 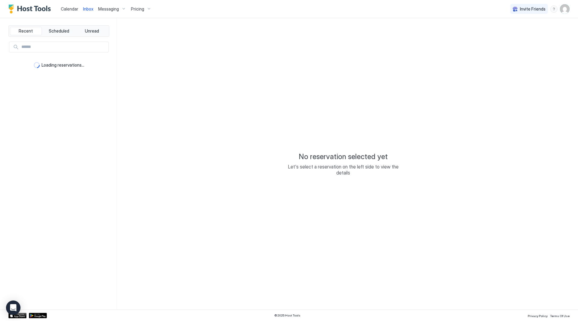 What do you see at coordinates (13, 307) in the screenshot?
I see `div: Open Intercom Messenger` at bounding box center [13, 307].